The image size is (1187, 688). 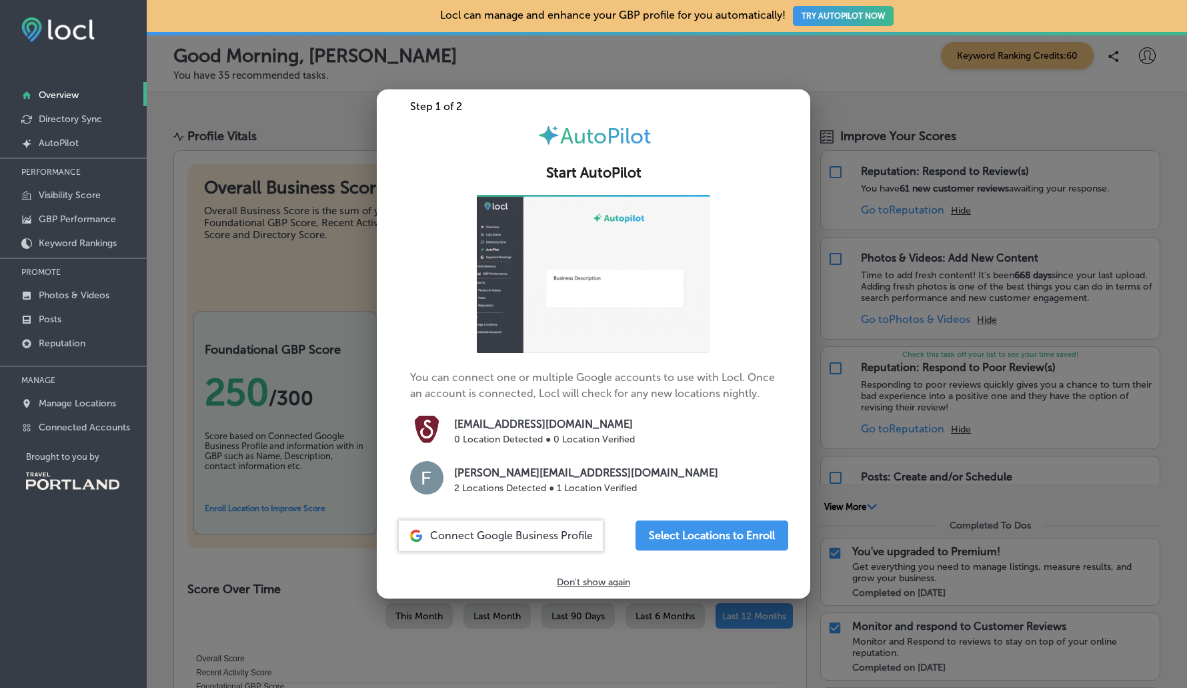 I want to click on p: Connected Accounts, so click(x=84, y=427).